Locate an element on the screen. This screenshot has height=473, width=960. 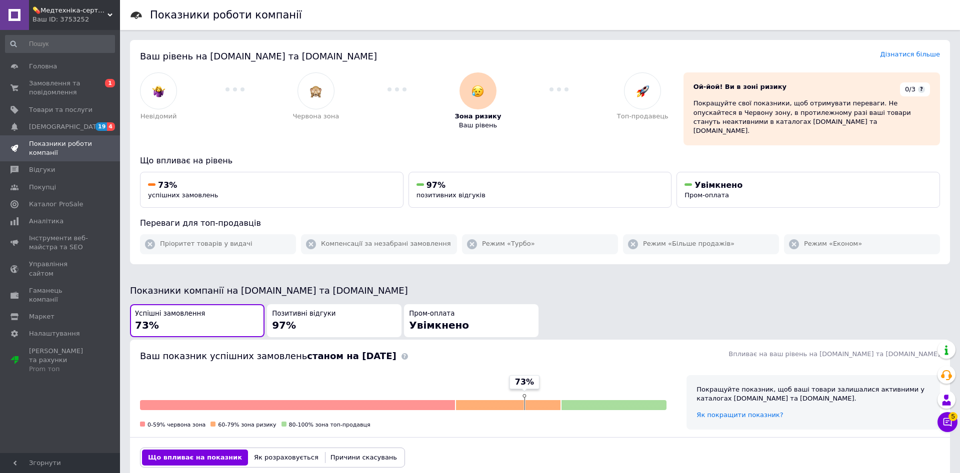
img: :disappointed_relieved: is located at coordinates (477, 91).